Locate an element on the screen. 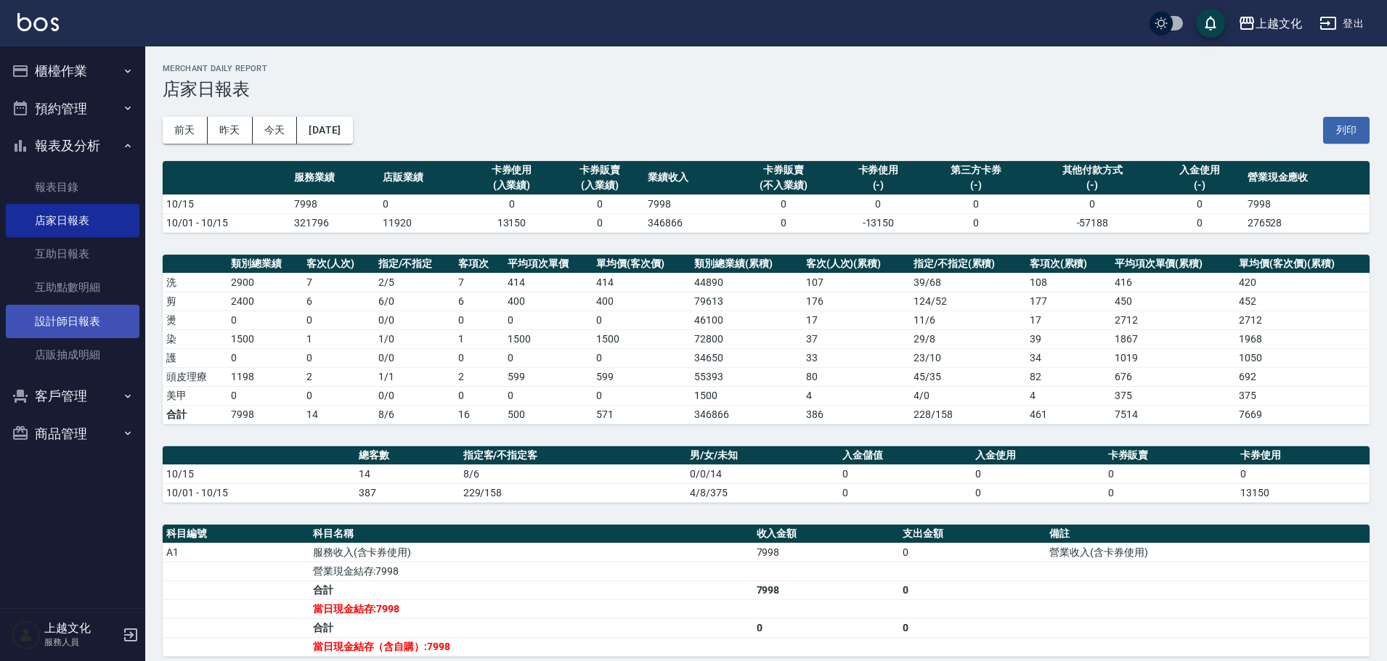 The width and height of the screenshot is (1387, 661). td: 1968 is located at coordinates (1302, 339).